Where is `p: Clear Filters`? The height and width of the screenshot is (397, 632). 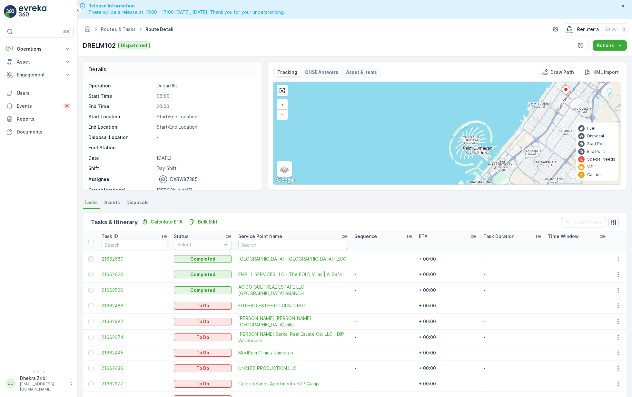
p: Clear Filters is located at coordinates (588, 222).